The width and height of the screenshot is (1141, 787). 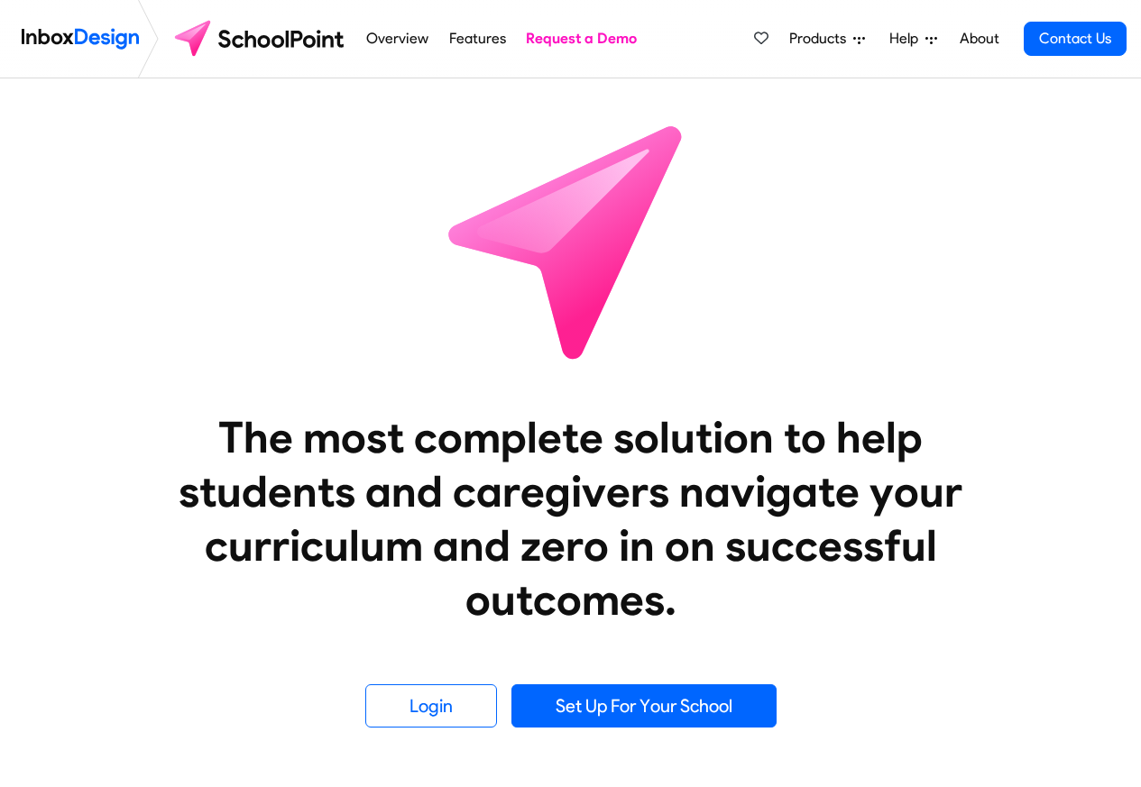 What do you see at coordinates (261, 39) in the screenshot?
I see `img: schoolpoint logo` at bounding box center [261, 39].